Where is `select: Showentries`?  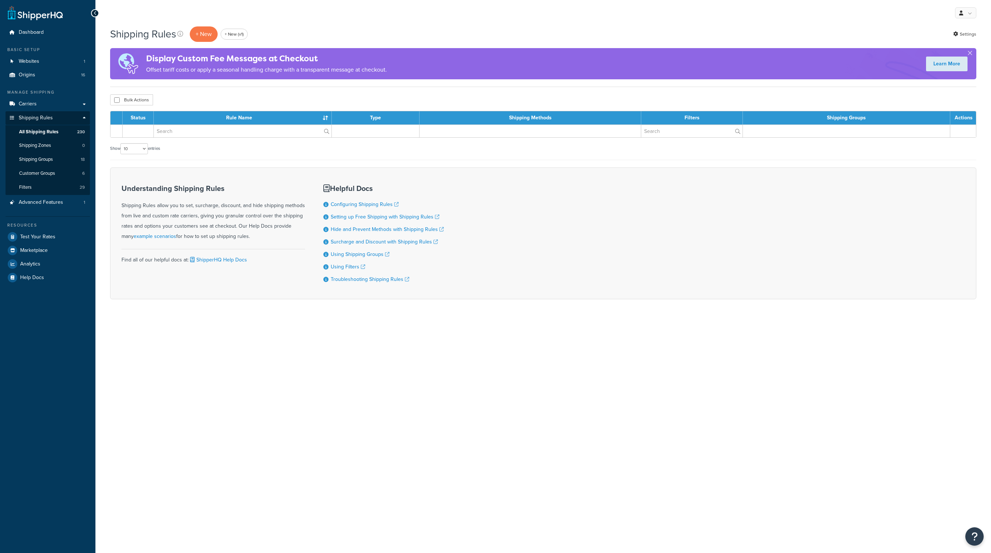 select: Showentries is located at coordinates (134, 149).